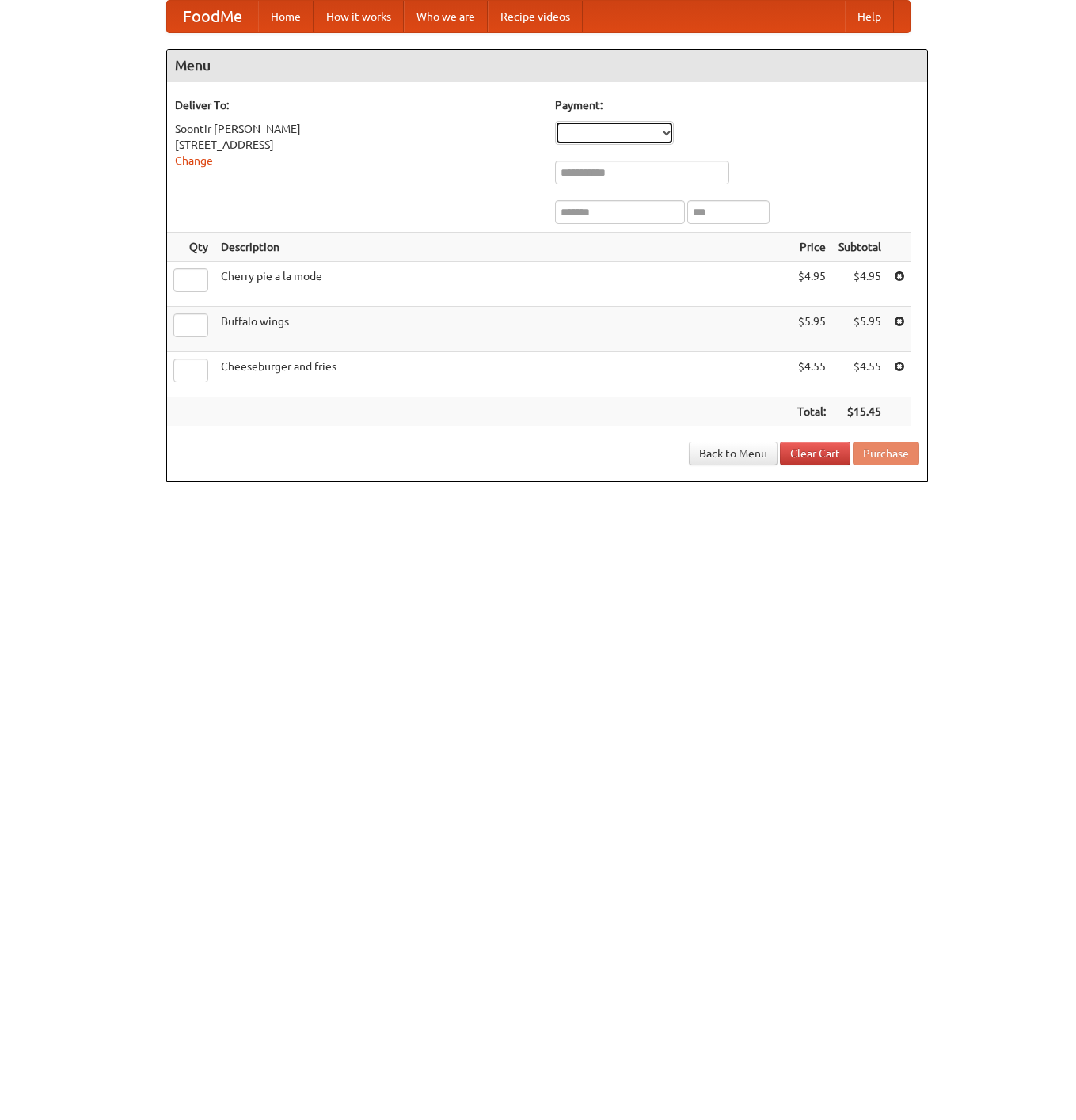 This screenshot has width=1076, height=1120. Describe the element at coordinates (357, 106) in the screenshot. I see `h5: Deliver To:` at that location.